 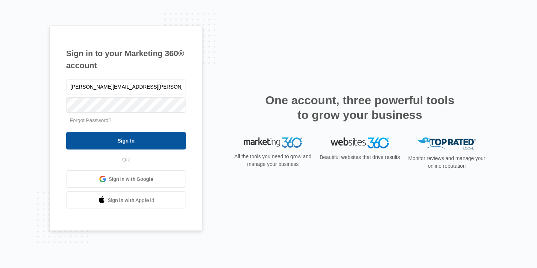 What do you see at coordinates (131, 179) in the screenshot?
I see `span: Sign in with Google` at bounding box center [131, 179].